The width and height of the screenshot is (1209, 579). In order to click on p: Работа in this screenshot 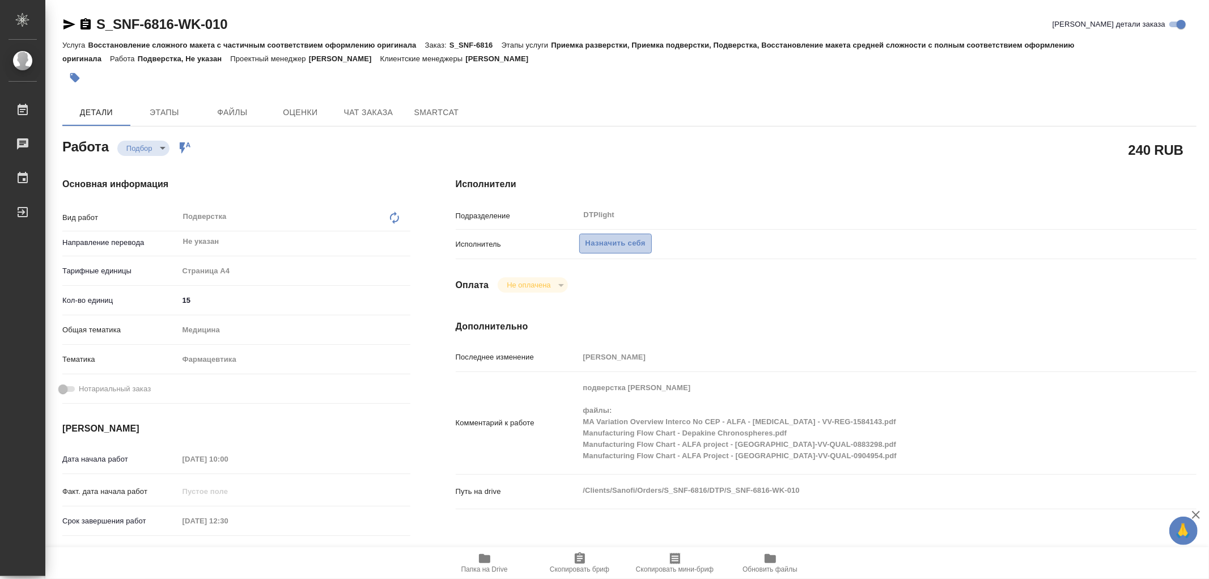, I will do `click(124, 58)`.